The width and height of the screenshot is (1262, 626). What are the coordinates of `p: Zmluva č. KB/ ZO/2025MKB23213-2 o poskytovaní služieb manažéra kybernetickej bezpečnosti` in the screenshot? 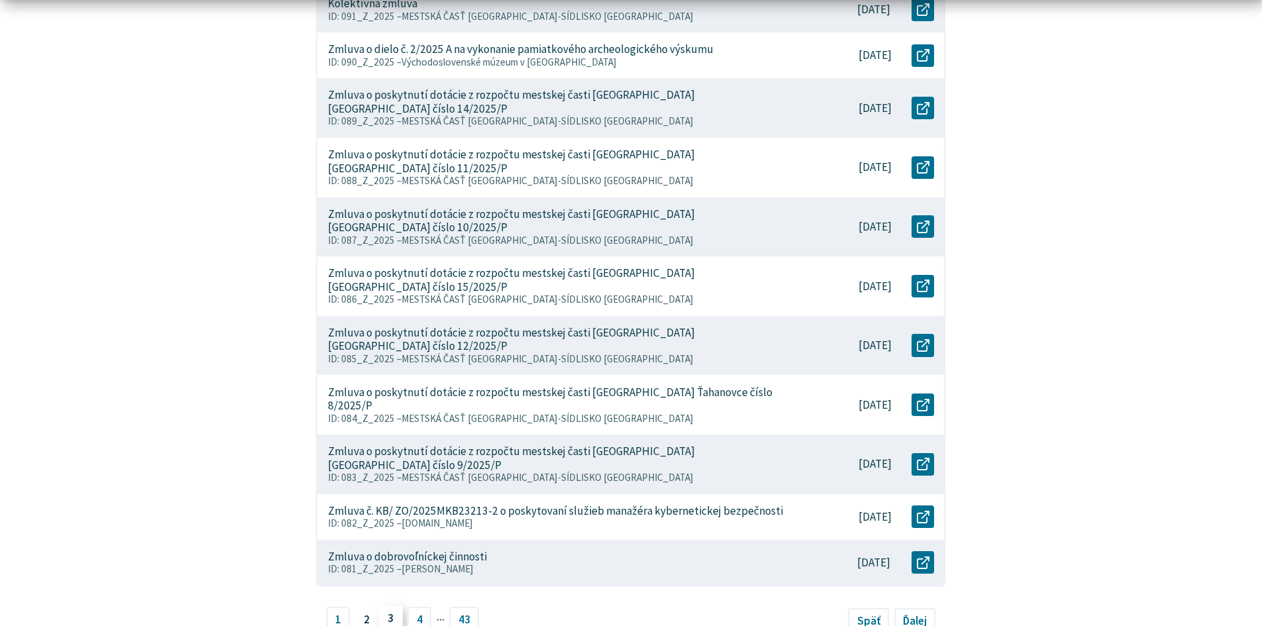 It's located at (555, 511).